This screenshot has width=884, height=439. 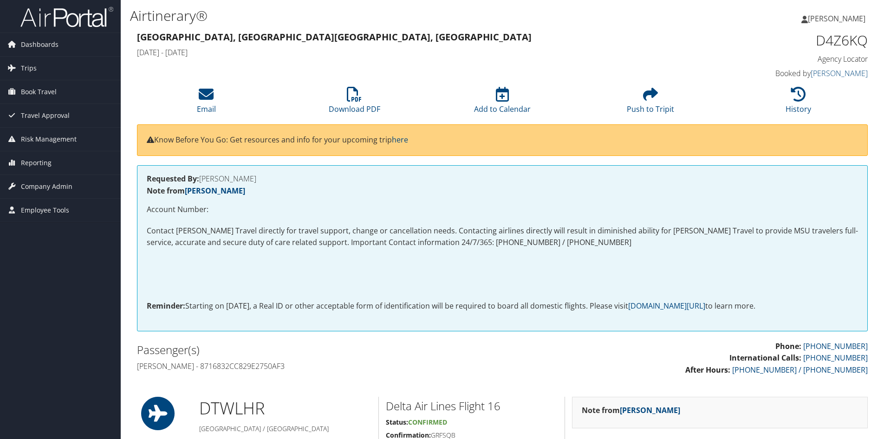 What do you see at coordinates (67, 17) in the screenshot?
I see `img: airportal-logo.png` at bounding box center [67, 17].